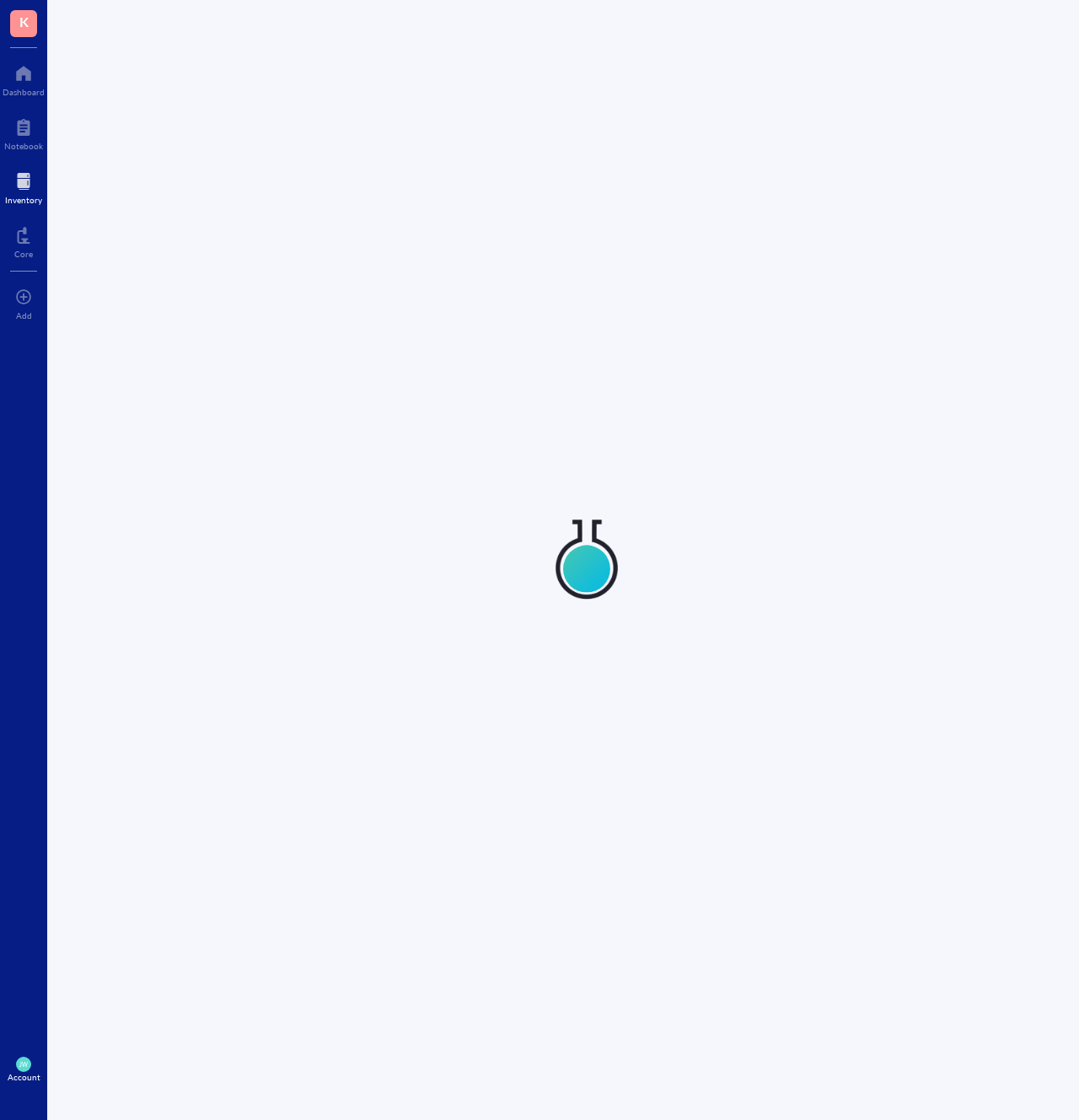 Image resolution: width=1079 pixels, height=1120 pixels. What do you see at coordinates (23, 145) in the screenshot?
I see `div: Notebook` at bounding box center [23, 145].